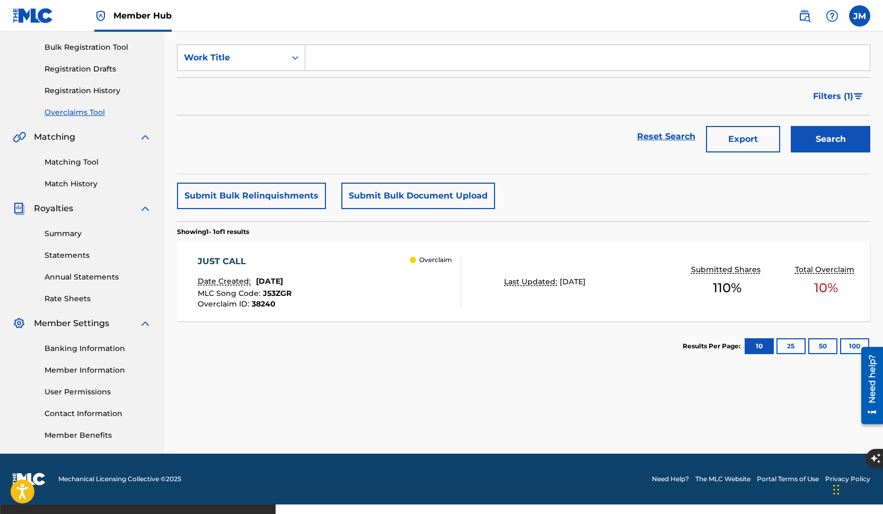 The width and height of the screenshot is (883, 514). What do you see at coordinates (531, 282) in the screenshot?
I see `p: Last Updated:` at bounding box center [531, 282].